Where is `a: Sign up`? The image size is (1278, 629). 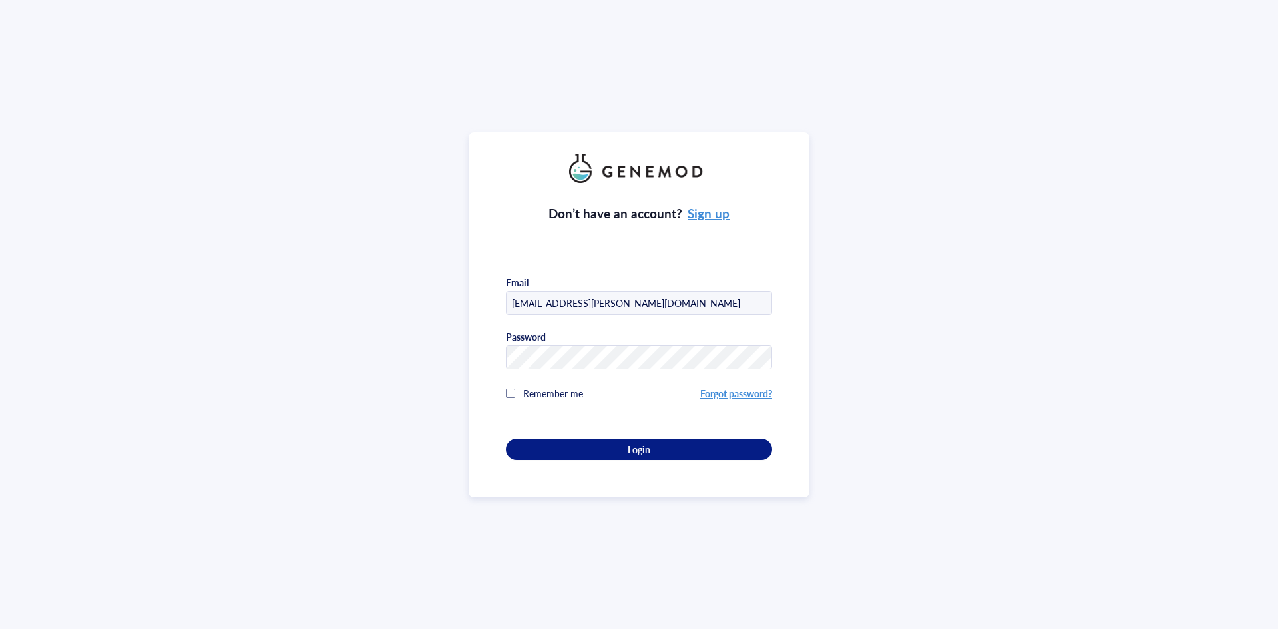 a: Sign up is located at coordinates (708, 213).